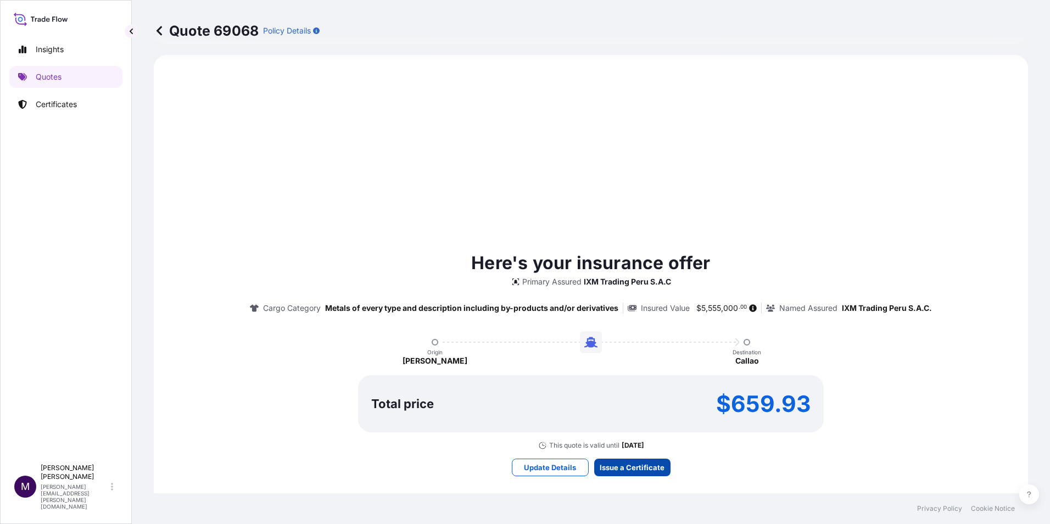  I want to click on a: Insights, so click(66, 49).